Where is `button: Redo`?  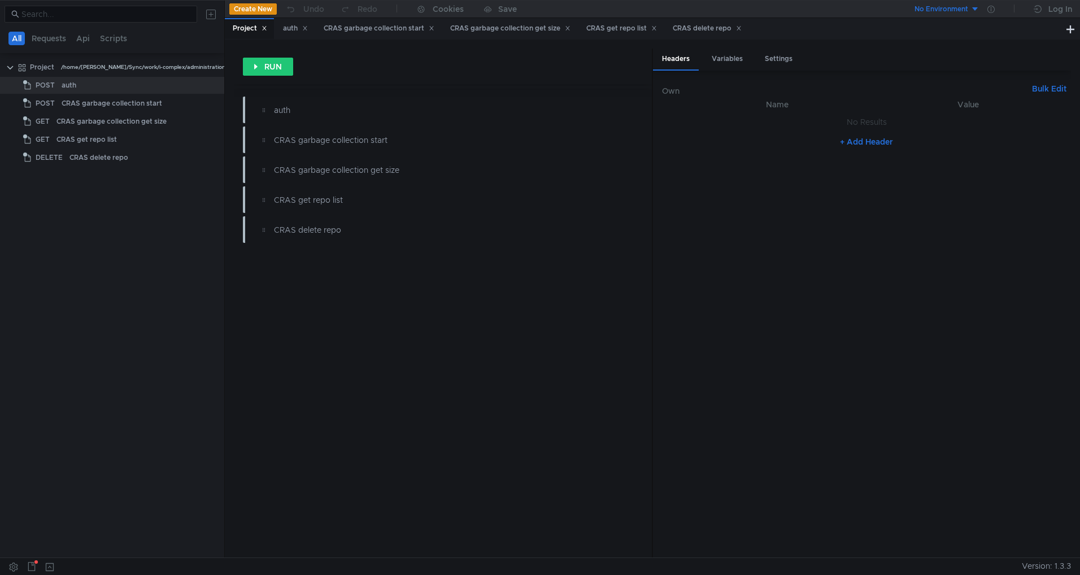 button: Redo is located at coordinates (359, 9).